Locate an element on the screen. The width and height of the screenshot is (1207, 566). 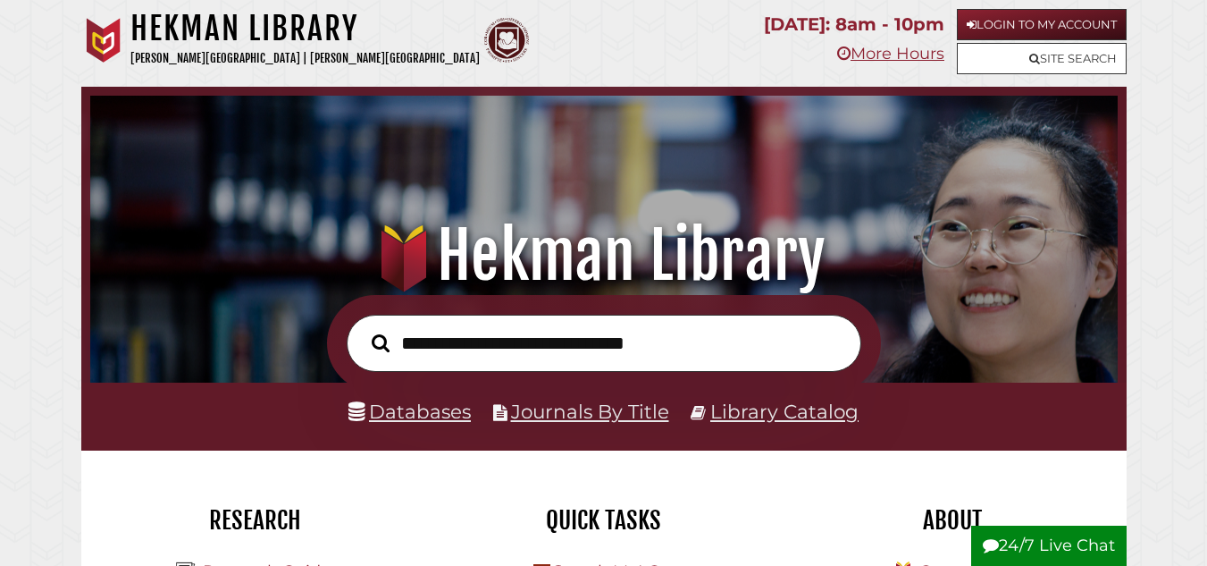
a: Databases is located at coordinates (409, 411).